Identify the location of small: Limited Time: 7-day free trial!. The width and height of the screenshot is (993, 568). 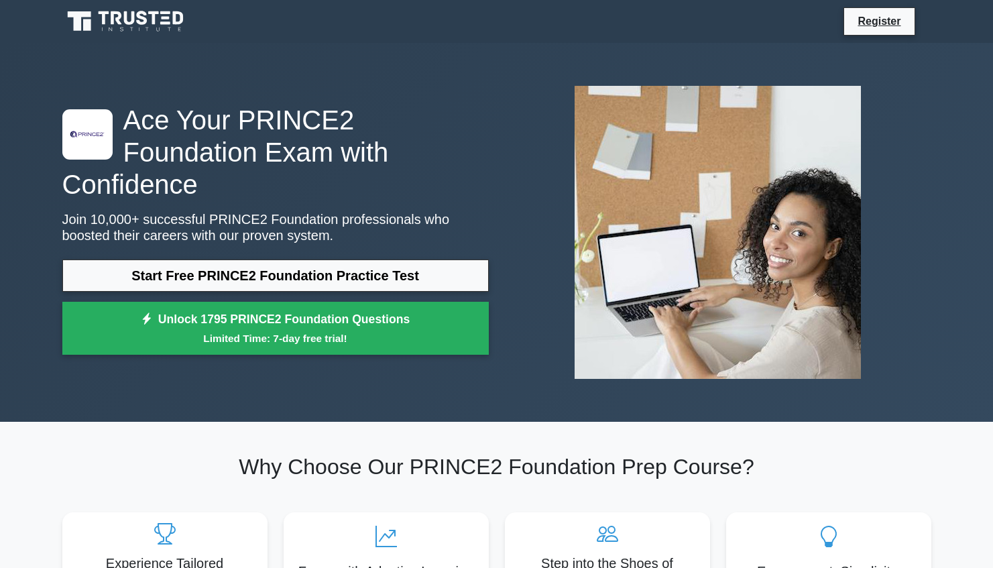
(276, 338).